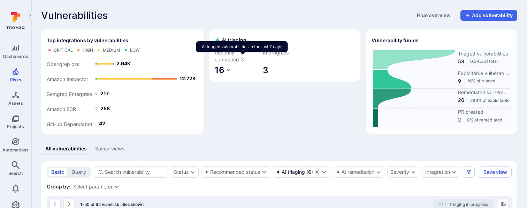 The image size is (527, 208). Describe the element at coordinates (232, 172) in the screenshot. I see `div: Recommended status` at that location.